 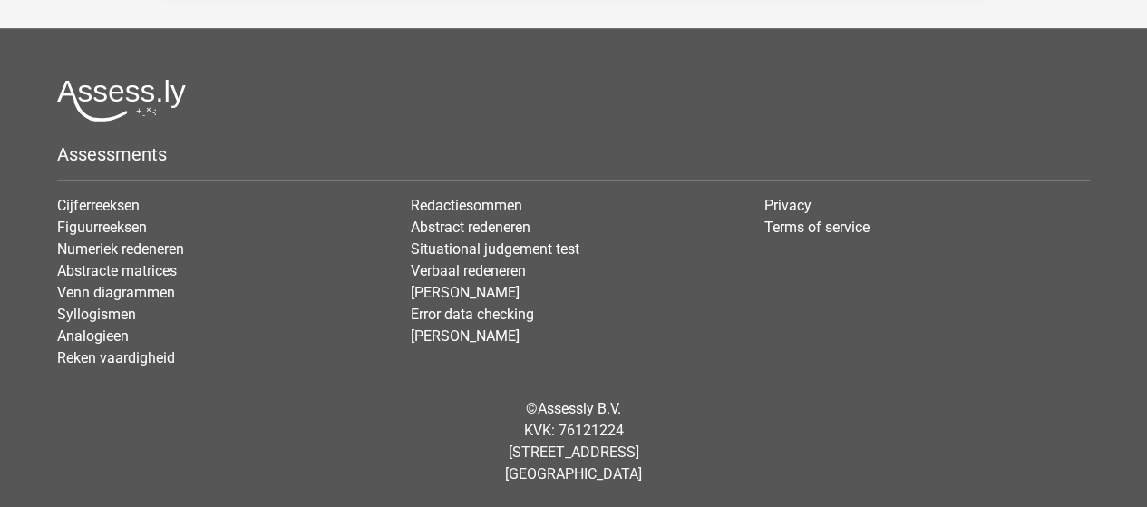 I want to click on a: Assessly B.V., so click(x=580, y=408).